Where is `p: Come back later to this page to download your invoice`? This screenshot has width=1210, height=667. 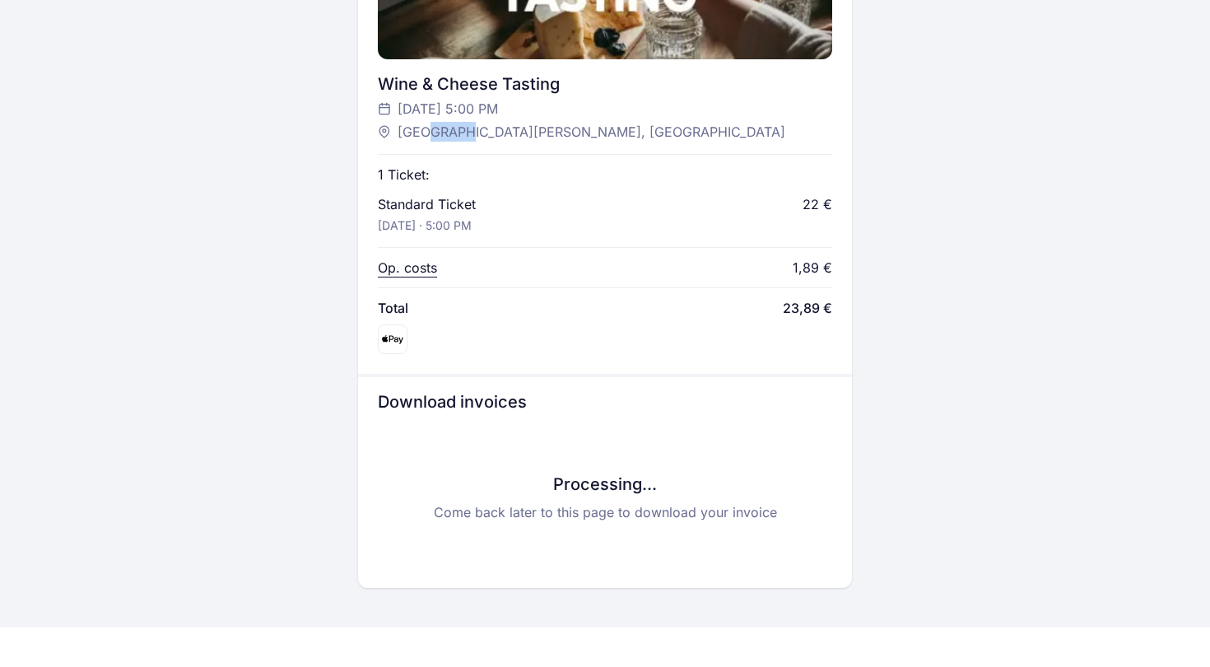
p: Come back later to this page to download your invoice is located at coordinates (604, 512).